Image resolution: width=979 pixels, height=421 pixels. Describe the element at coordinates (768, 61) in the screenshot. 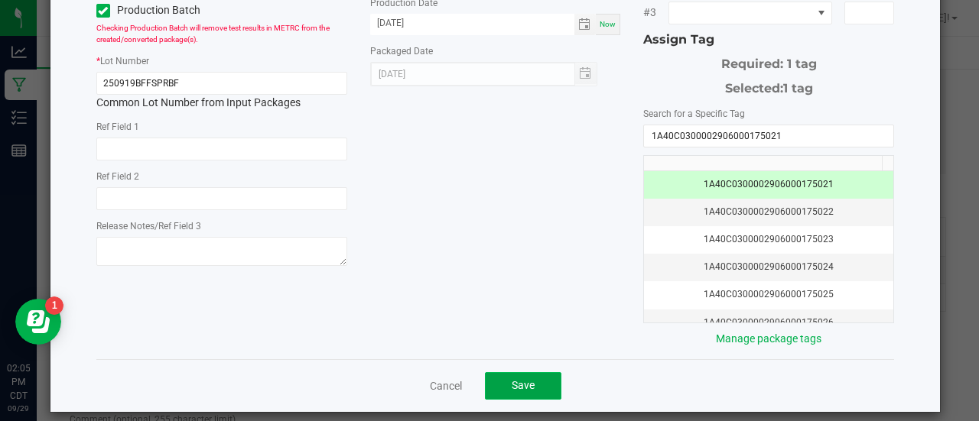

I see `div: Required: 1 tag` at that location.